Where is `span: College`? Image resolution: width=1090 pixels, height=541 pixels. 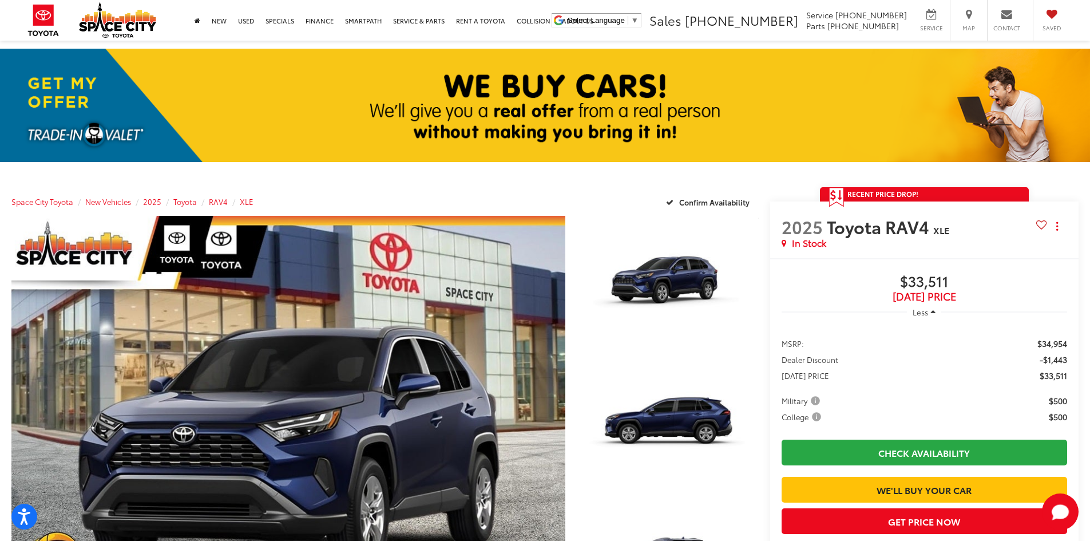 span: College is located at coordinates (802, 416).